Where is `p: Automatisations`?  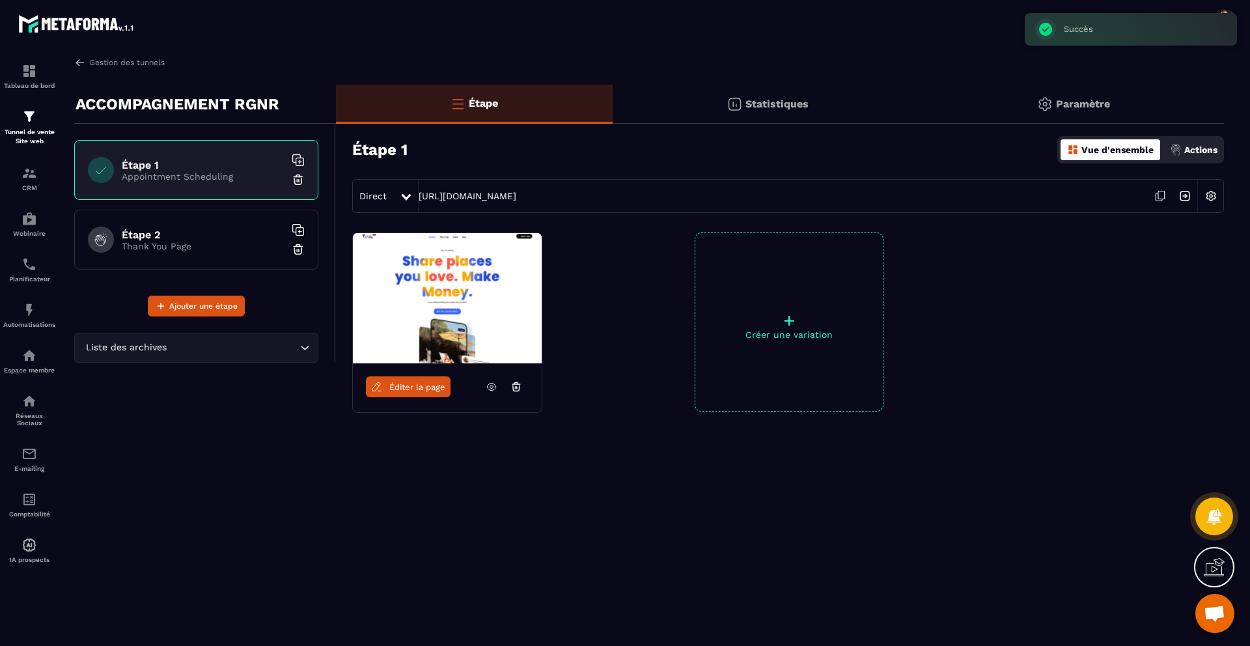 p: Automatisations is located at coordinates (29, 324).